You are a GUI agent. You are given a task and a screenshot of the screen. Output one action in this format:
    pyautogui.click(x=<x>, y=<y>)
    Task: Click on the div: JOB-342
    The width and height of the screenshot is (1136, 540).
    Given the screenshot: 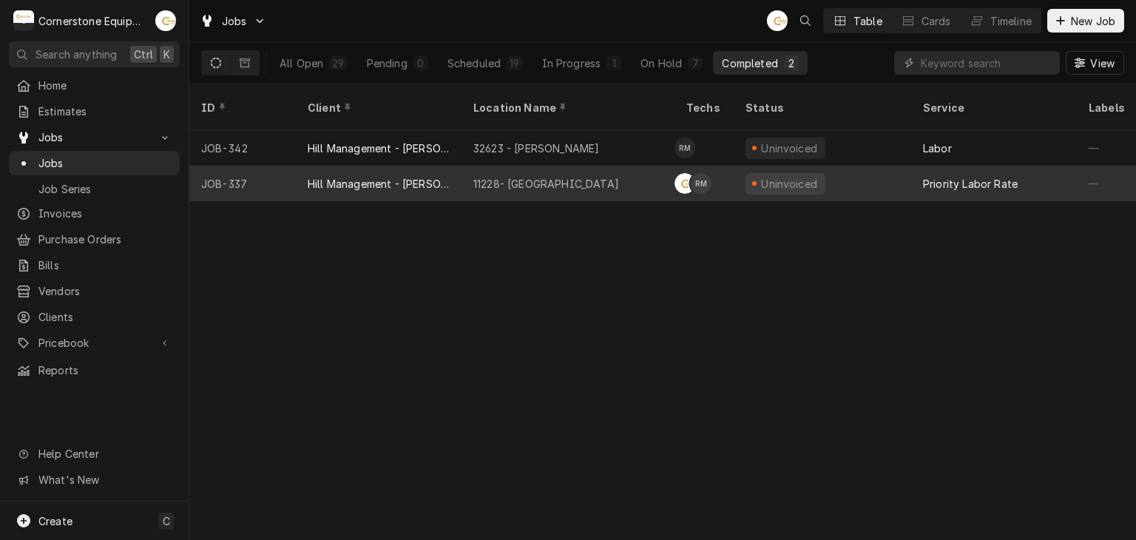 What is the action you would take?
    pyautogui.click(x=243, y=148)
    